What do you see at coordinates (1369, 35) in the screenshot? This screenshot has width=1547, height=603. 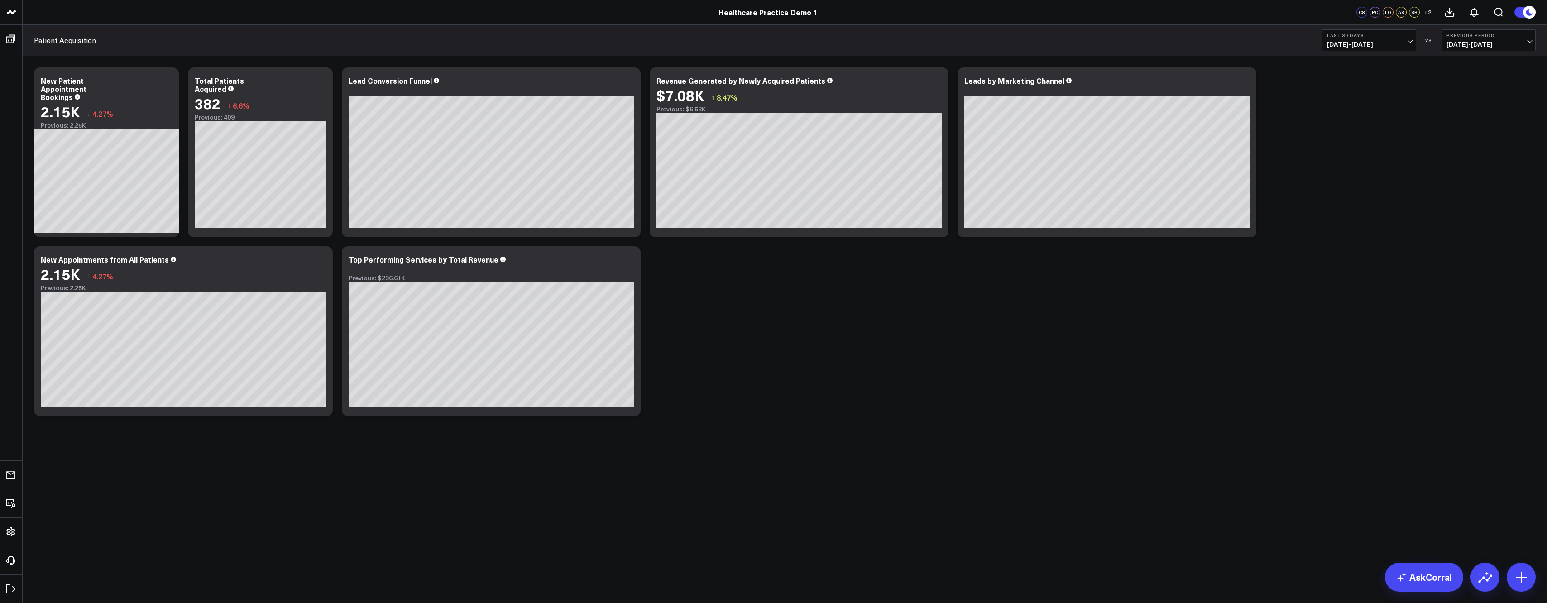 I see `b: Last 30 Days` at bounding box center [1369, 35].